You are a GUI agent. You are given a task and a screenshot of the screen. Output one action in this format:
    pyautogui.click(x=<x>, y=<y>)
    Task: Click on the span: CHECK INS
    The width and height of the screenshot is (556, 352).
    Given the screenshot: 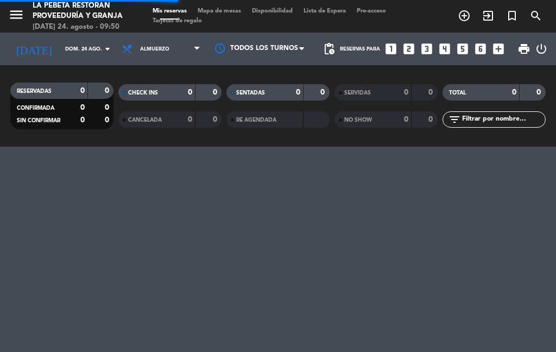 What is the action you would take?
    pyautogui.click(x=143, y=93)
    